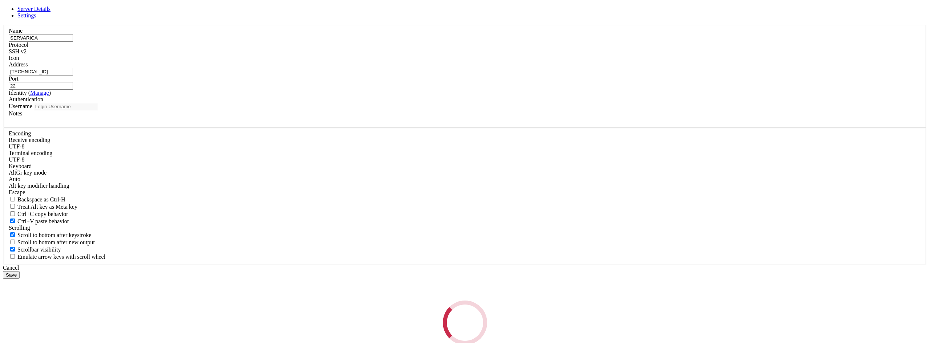 This screenshot has width=930, height=343. Describe the element at coordinates (40, 93) in the screenshot. I see `a: Manage` at that location.